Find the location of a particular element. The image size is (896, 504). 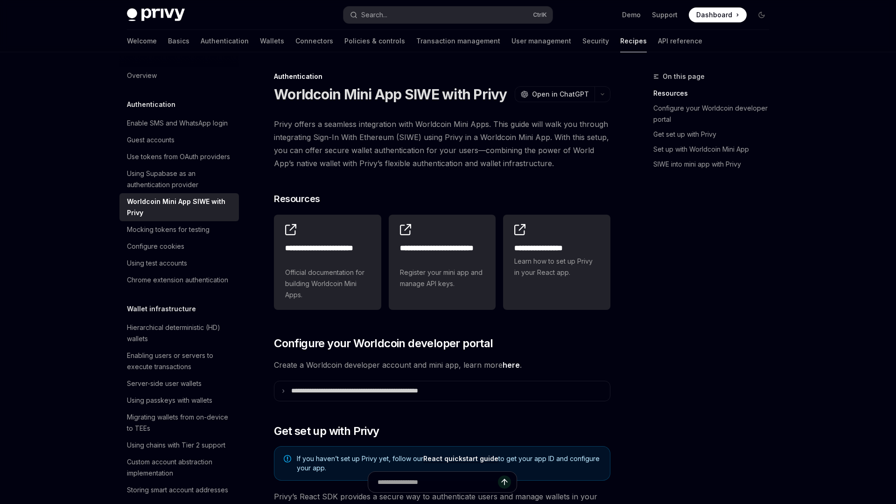

a: Enabling users or servers to execute transactions is located at coordinates (179, 361).